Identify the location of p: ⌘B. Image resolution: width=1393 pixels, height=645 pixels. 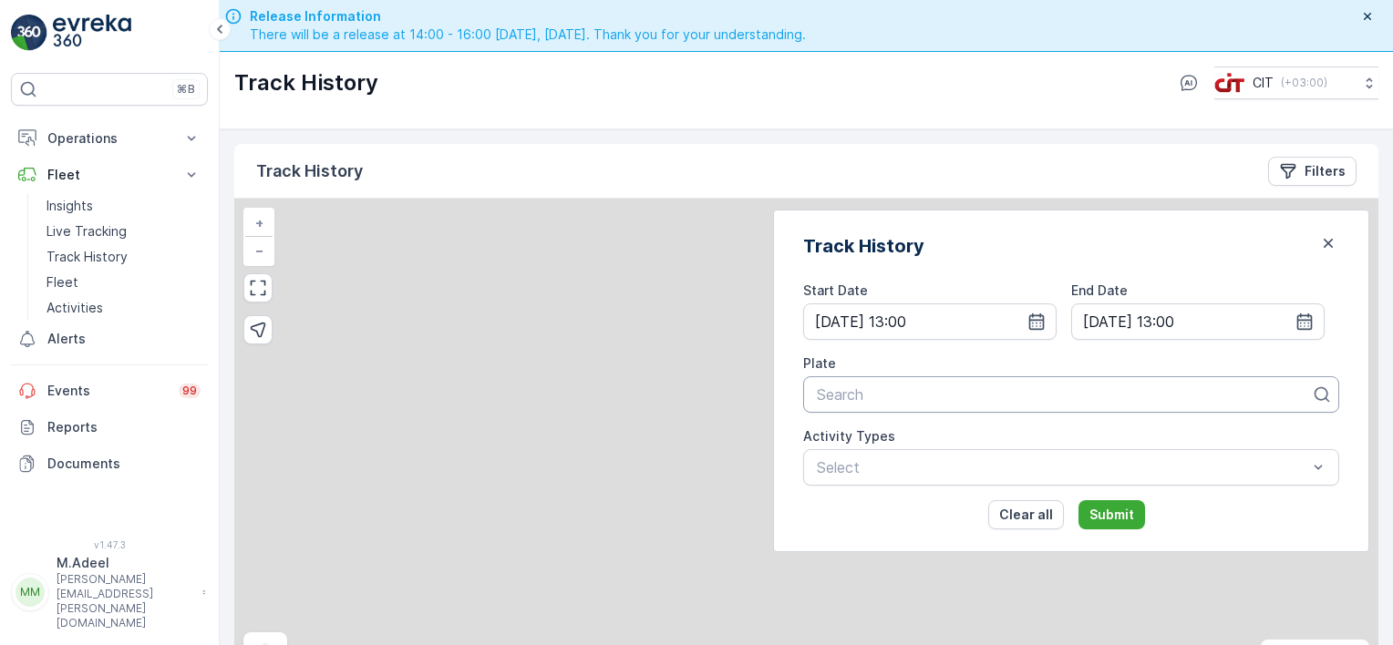
(186, 89).